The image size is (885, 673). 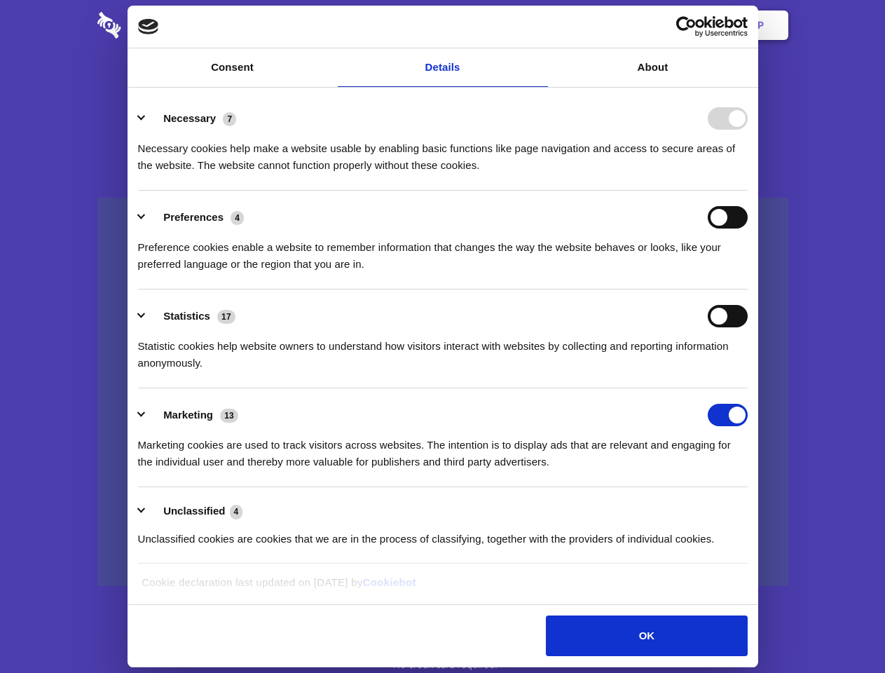 I want to click on span: 7, so click(x=229, y=119).